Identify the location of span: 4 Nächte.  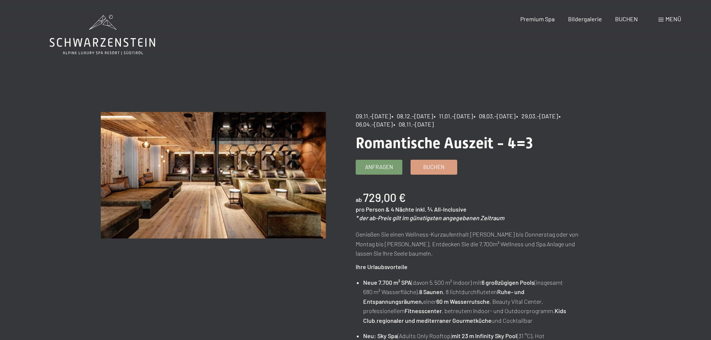
(403, 209).